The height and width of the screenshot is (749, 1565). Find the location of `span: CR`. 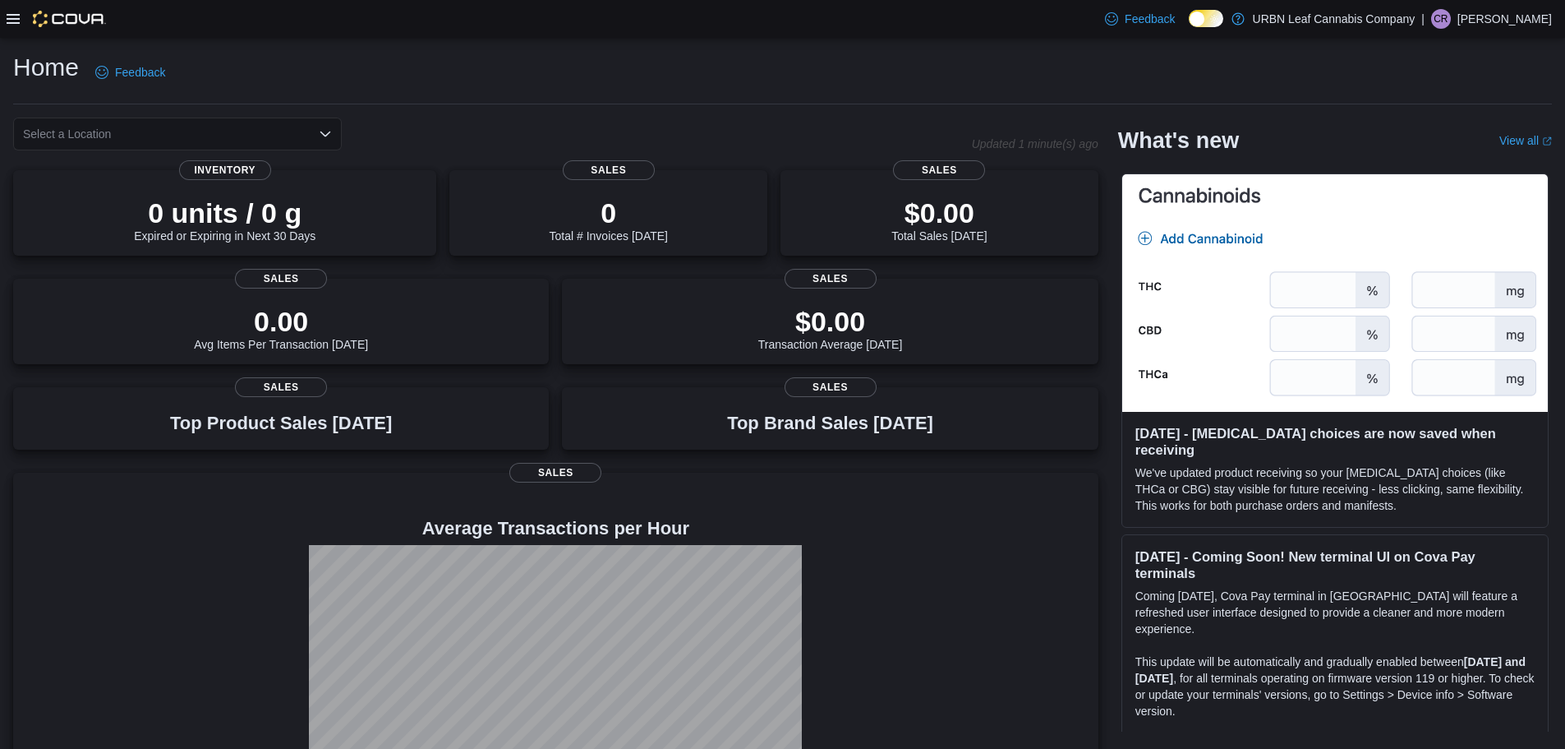

span: CR is located at coordinates (1440, 19).